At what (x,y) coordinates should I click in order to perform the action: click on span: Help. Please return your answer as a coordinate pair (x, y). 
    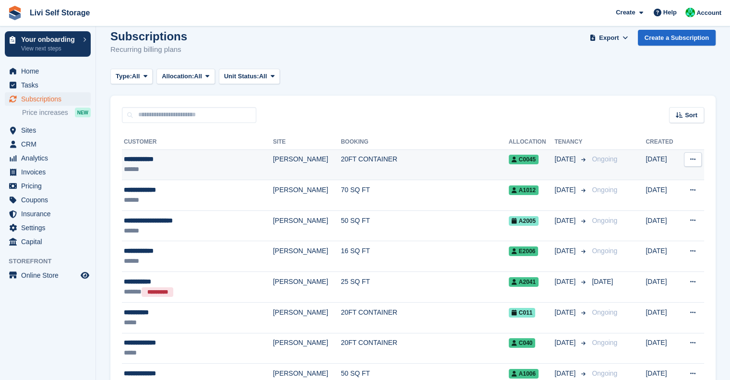
    Looking at the image, I should click on (670, 12).